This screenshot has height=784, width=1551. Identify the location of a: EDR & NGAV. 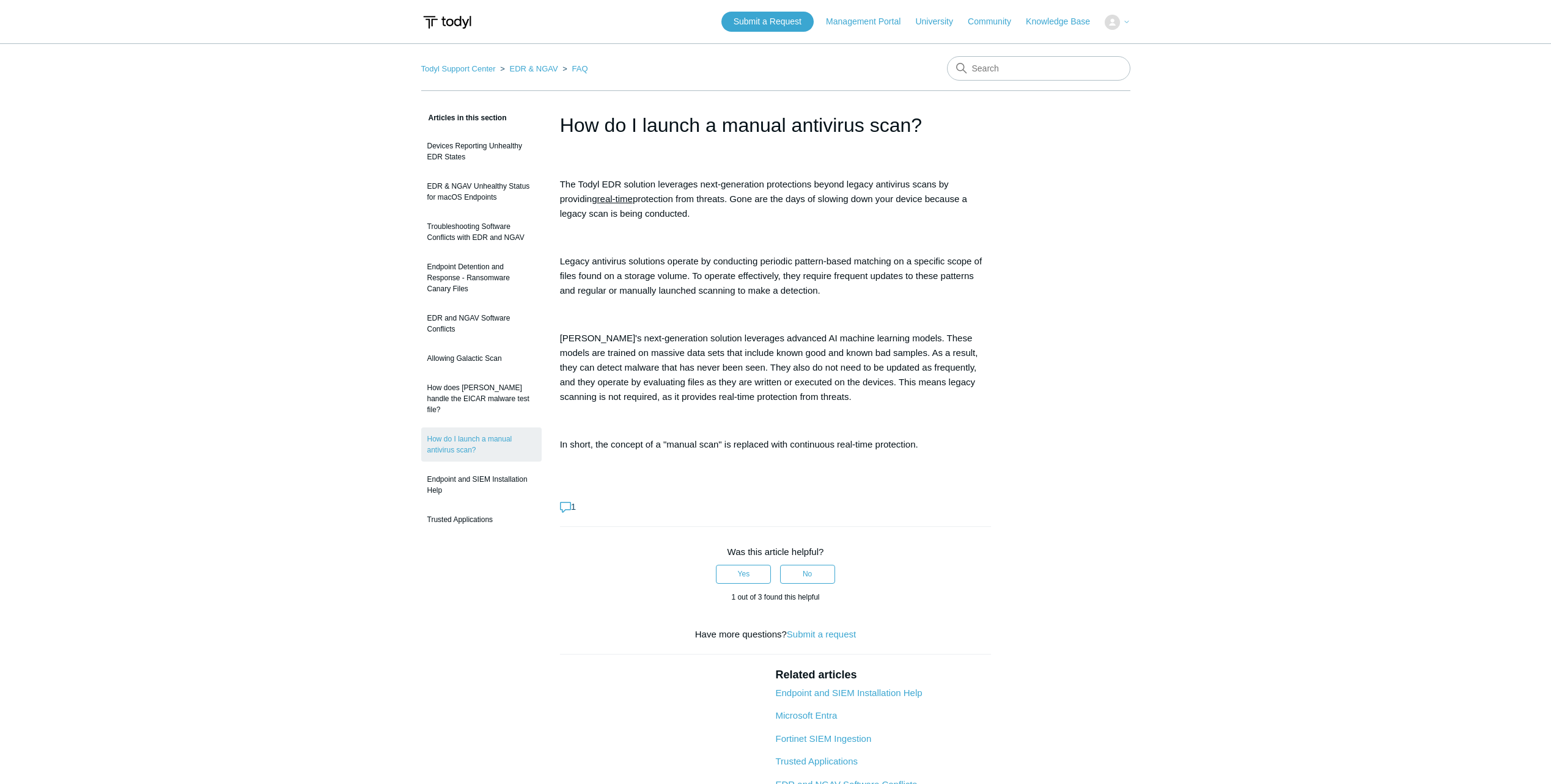
(533, 68).